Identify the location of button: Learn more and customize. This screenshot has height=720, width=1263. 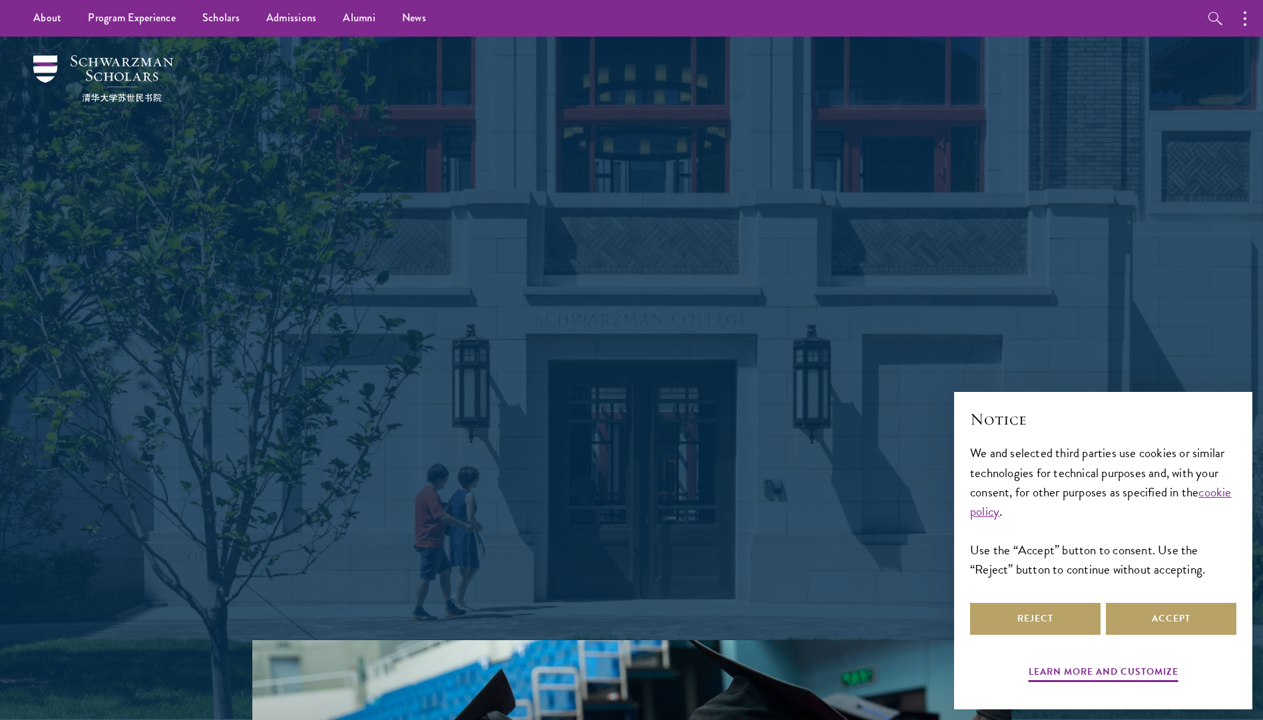
(1103, 674).